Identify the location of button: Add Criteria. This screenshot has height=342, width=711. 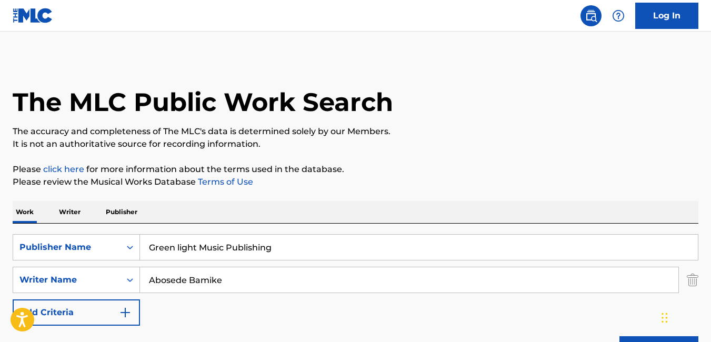
(76, 312).